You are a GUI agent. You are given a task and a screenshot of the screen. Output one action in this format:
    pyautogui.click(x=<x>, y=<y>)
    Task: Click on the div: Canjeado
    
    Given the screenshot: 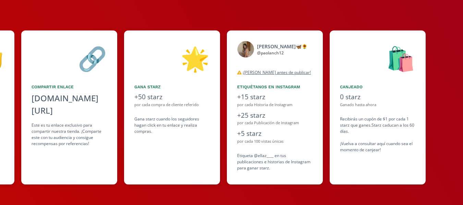 What is the action you would take?
    pyautogui.click(x=378, y=87)
    